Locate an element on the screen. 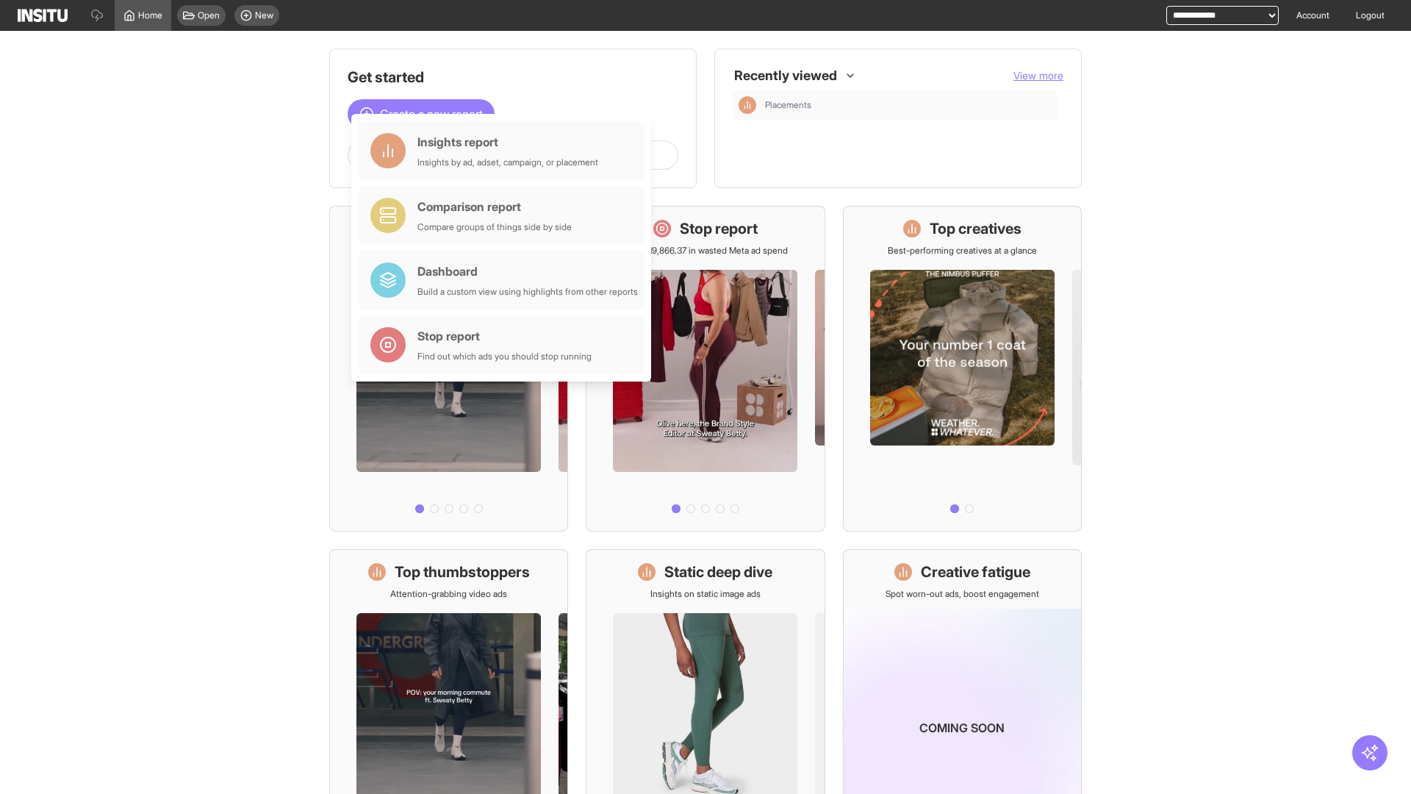 This screenshot has width=1411, height=794. p: Insights on static image ads is located at coordinates (706, 594).